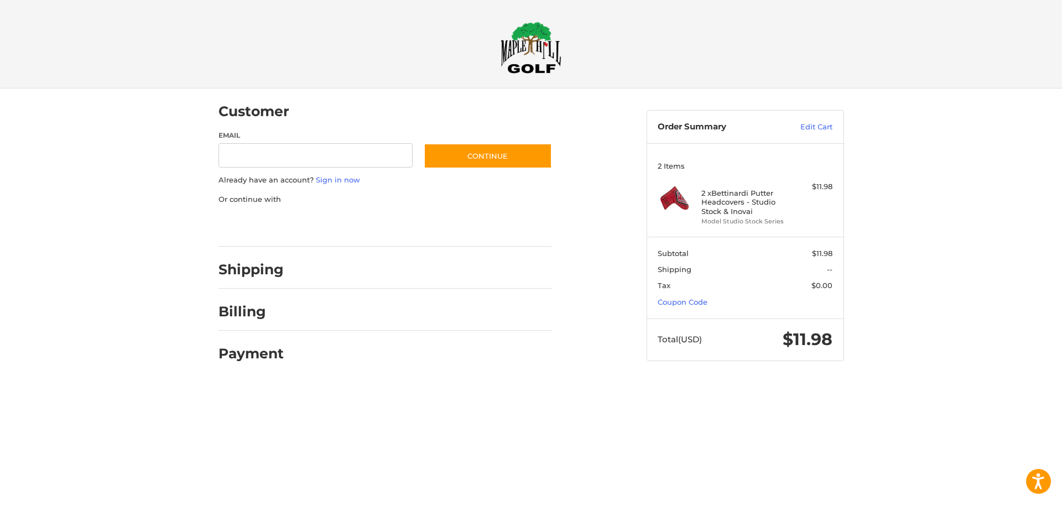 Image resolution: width=1062 pixels, height=527 pixels. I want to click on button: Continue, so click(488, 156).